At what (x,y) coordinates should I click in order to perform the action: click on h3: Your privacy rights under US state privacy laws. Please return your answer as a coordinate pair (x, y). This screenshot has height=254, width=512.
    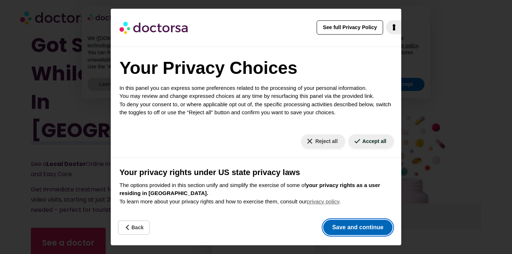
    Looking at the image, I should click on (256, 172).